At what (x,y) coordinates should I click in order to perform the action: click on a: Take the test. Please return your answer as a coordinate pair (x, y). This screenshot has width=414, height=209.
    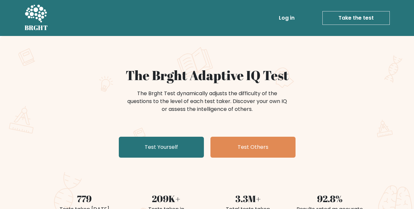
    Looking at the image, I should click on (356, 18).